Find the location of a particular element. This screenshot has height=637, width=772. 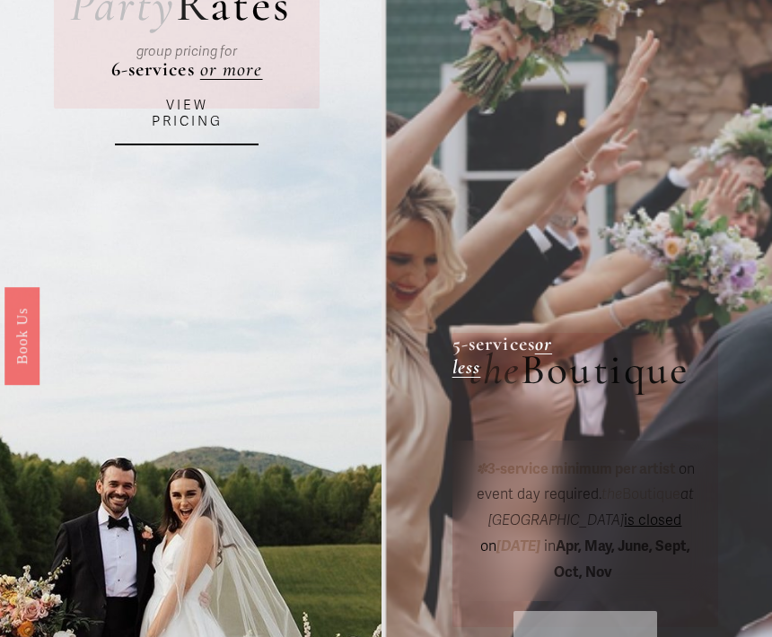

strong: 6-services is located at coordinates (153, 69).